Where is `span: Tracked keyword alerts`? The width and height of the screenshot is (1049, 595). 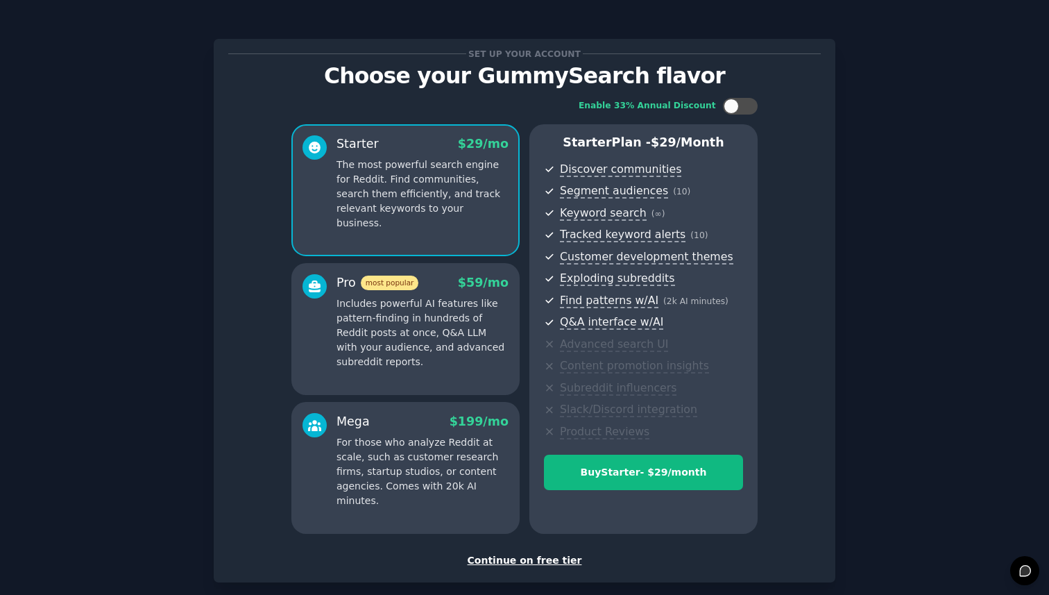 span: Tracked keyword alerts is located at coordinates (623, 235).